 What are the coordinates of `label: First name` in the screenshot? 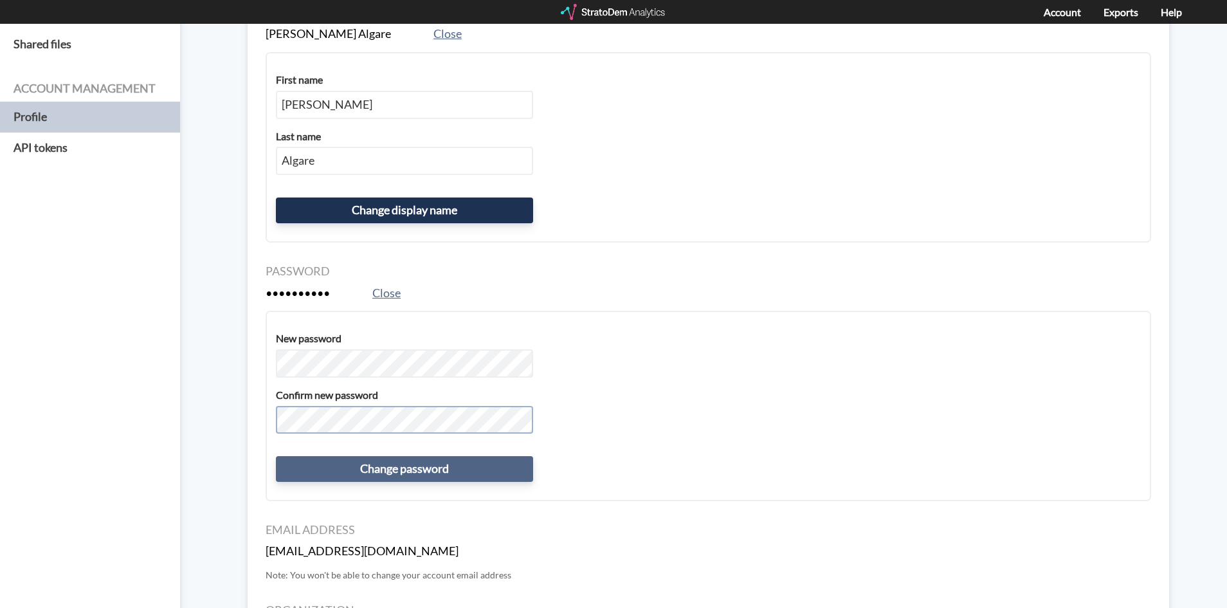 It's located at (299, 80).